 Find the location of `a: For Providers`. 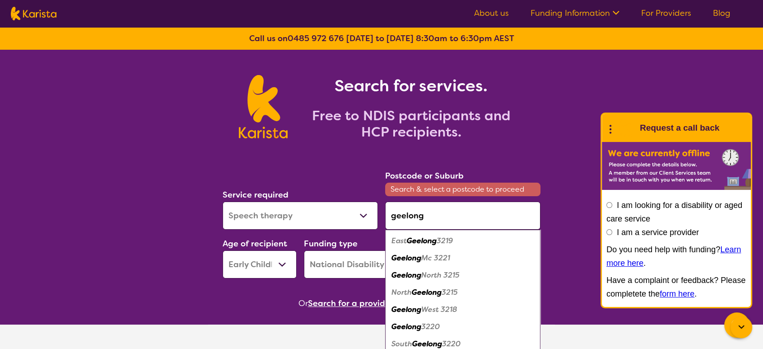

a: For Providers is located at coordinates (666, 13).